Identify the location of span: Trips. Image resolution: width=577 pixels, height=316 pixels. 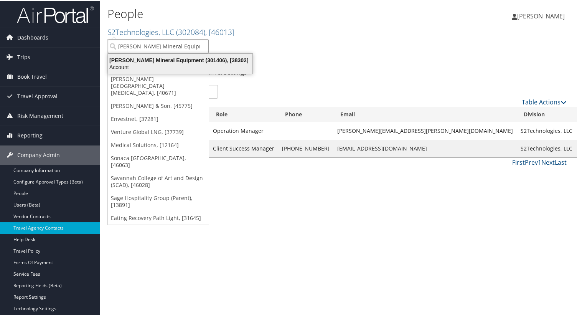
(24, 56).